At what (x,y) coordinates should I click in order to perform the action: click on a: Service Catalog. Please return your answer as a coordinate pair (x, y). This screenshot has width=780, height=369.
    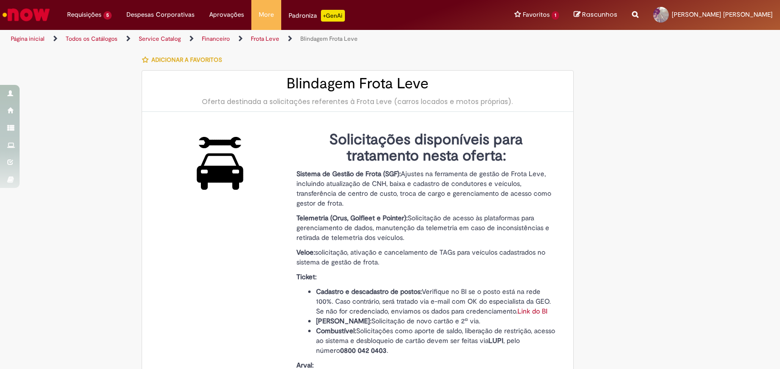
    Looking at the image, I should click on (160, 39).